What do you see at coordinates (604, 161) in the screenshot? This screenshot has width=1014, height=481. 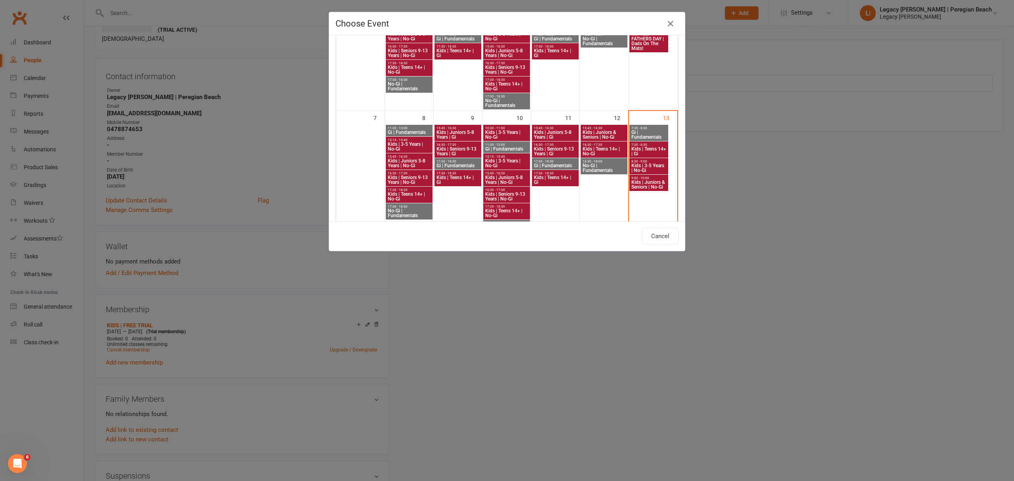 I see `span: 16:30 - 18:00` at bounding box center [604, 161].